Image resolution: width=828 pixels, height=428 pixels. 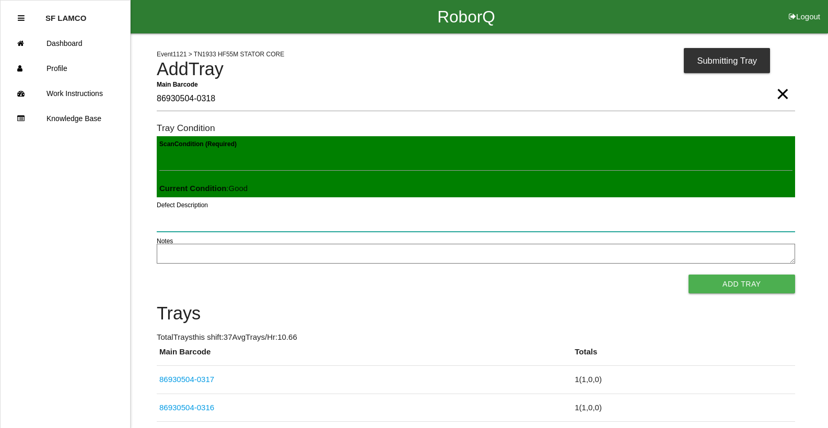 What do you see at coordinates (65, 43) in the screenshot?
I see `a: Dashboard` at bounding box center [65, 43].